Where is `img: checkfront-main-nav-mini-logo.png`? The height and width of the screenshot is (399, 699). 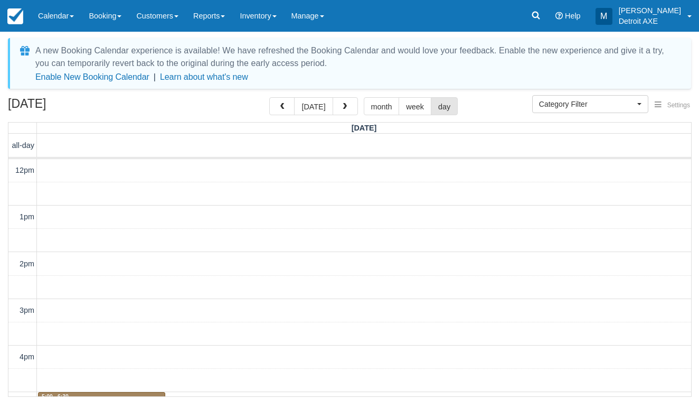
img: checkfront-main-nav-mini-logo.png is located at coordinates (15, 16).